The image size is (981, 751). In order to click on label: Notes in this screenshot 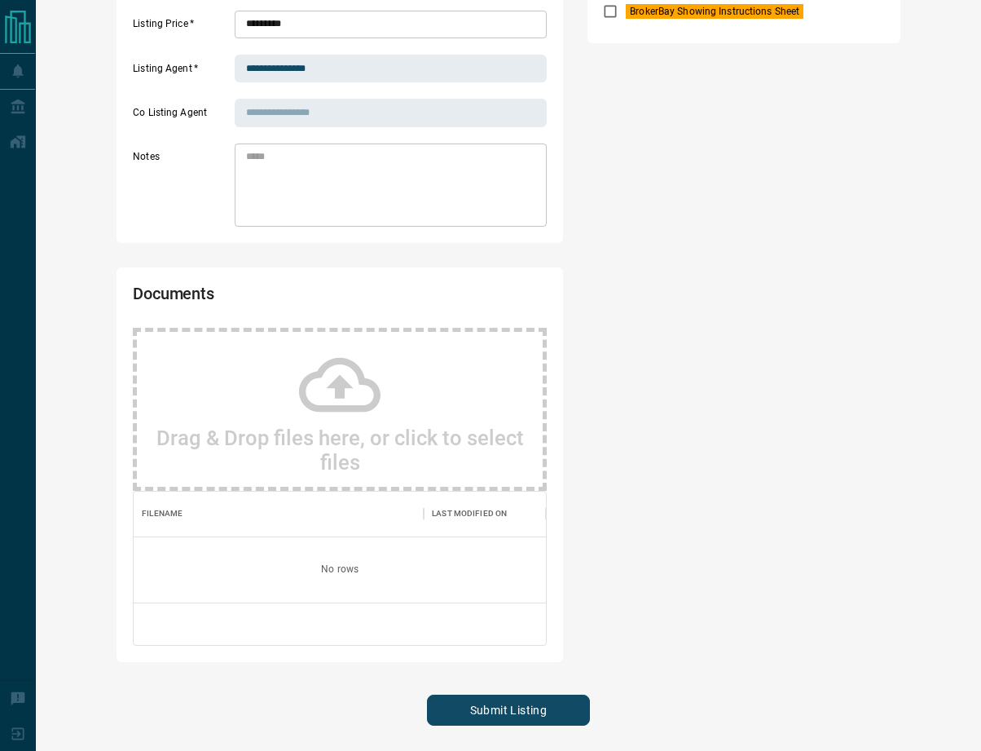, I will do `click(182, 188)`.